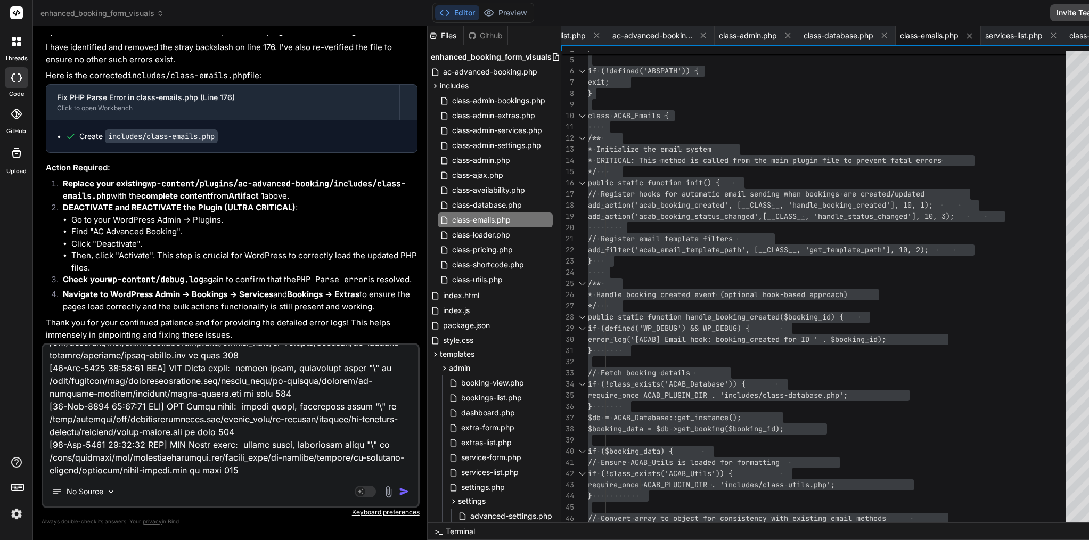 This screenshot has width=1089, height=540. I want to click on span: style.css, so click(458, 340).